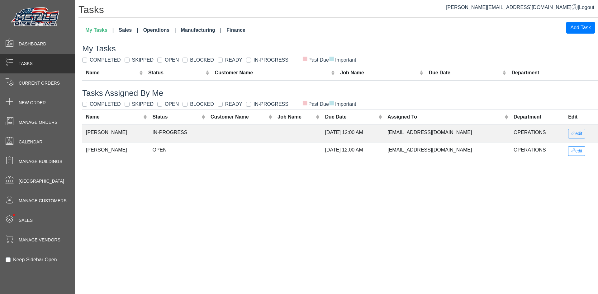  Describe the element at coordinates (38, 122) in the screenshot. I see `span: Manage Orders` at that location.